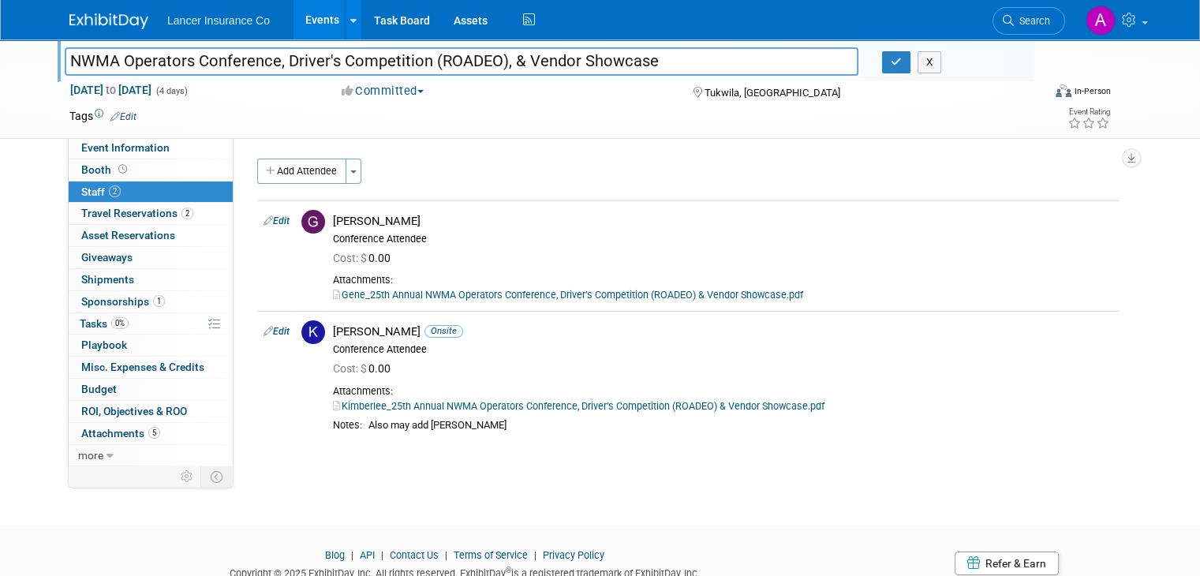  I want to click on span: Lancer Insurance Co, so click(219, 21).